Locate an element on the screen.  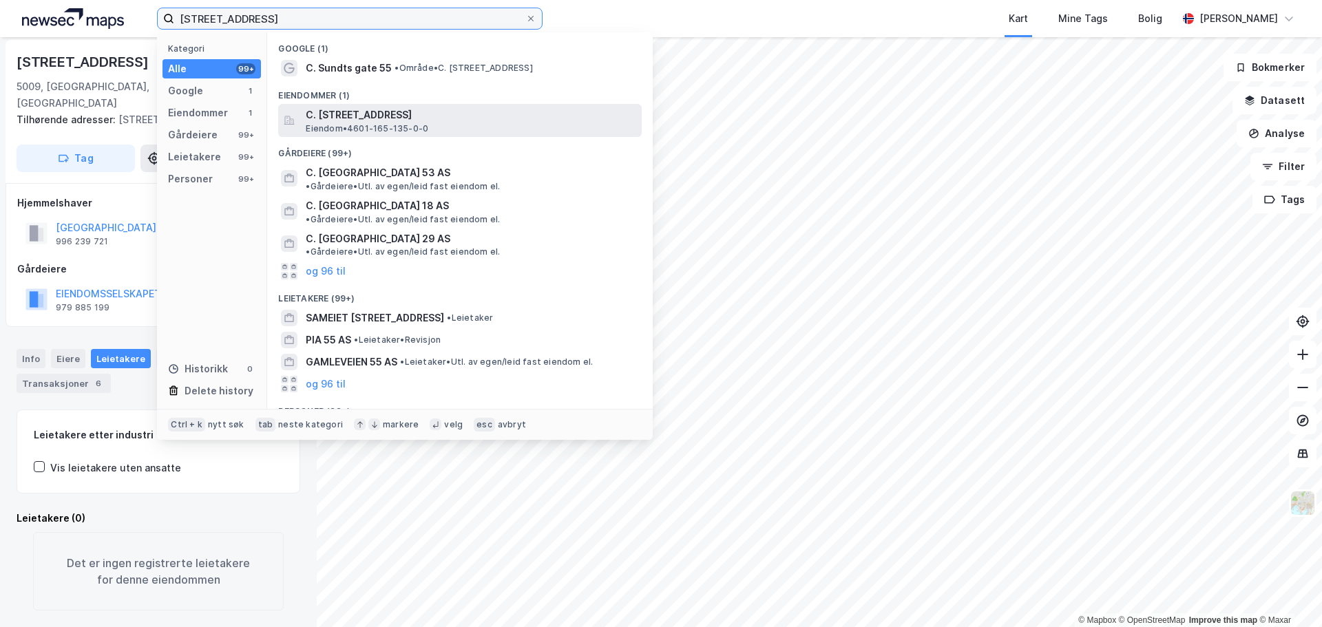
span: C. Sundts gate 55 is located at coordinates (348, 68).